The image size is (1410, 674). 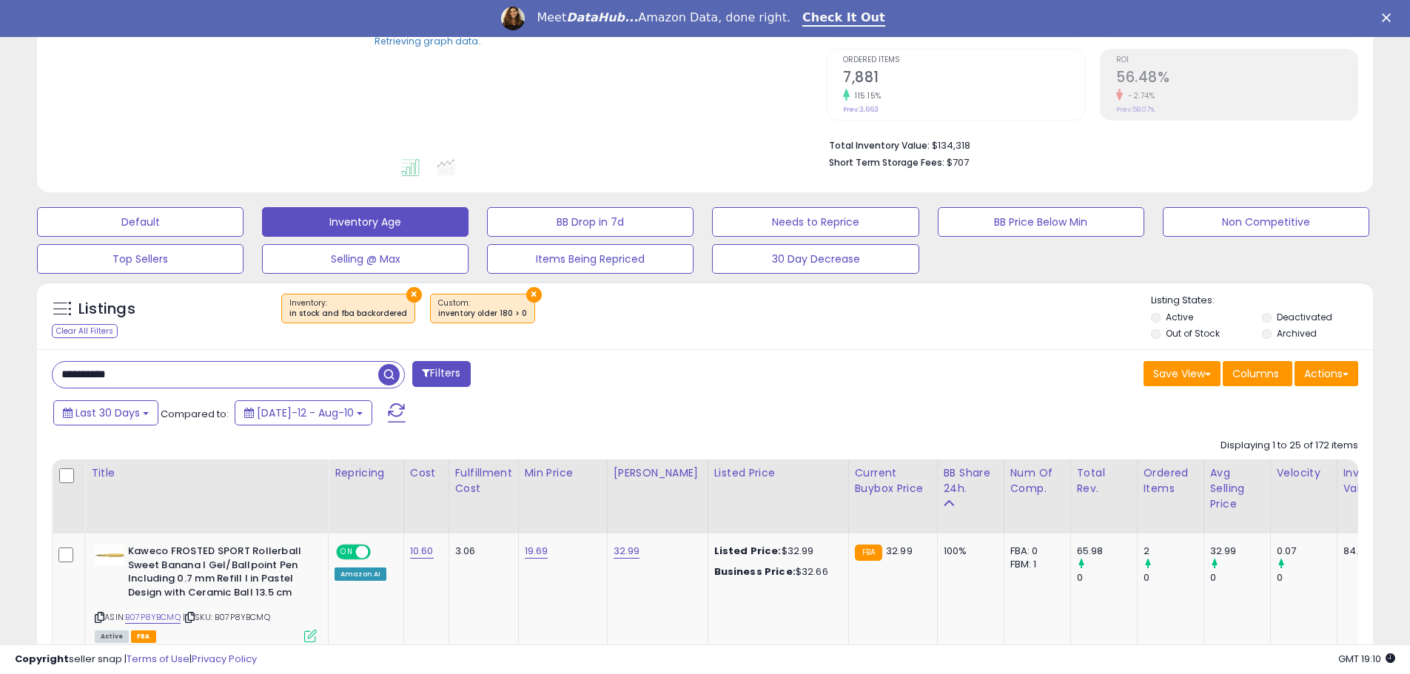 What do you see at coordinates (152, 617) in the screenshot?
I see `a: B07P8YBCMQ` at bounding box center [152, 617].